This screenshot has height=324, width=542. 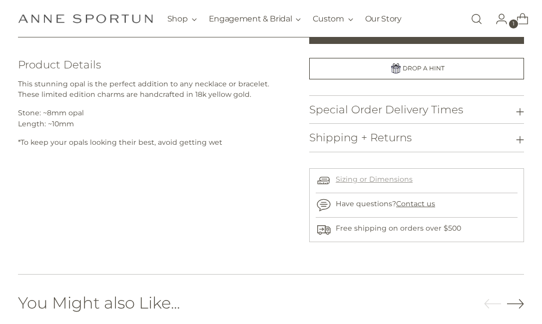 I want to click on a: Go to the account page, so click(x=498, y=19).